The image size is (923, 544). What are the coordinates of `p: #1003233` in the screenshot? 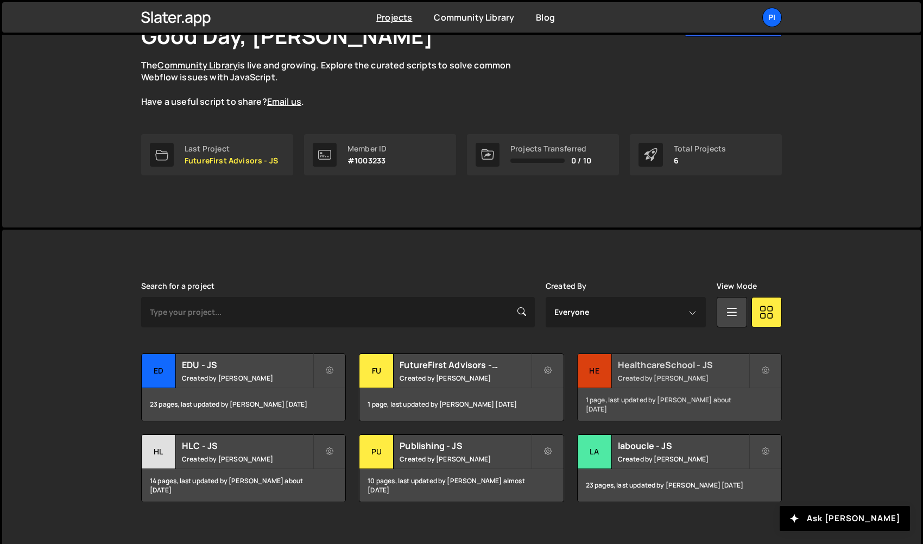 It's located at (367, 161).